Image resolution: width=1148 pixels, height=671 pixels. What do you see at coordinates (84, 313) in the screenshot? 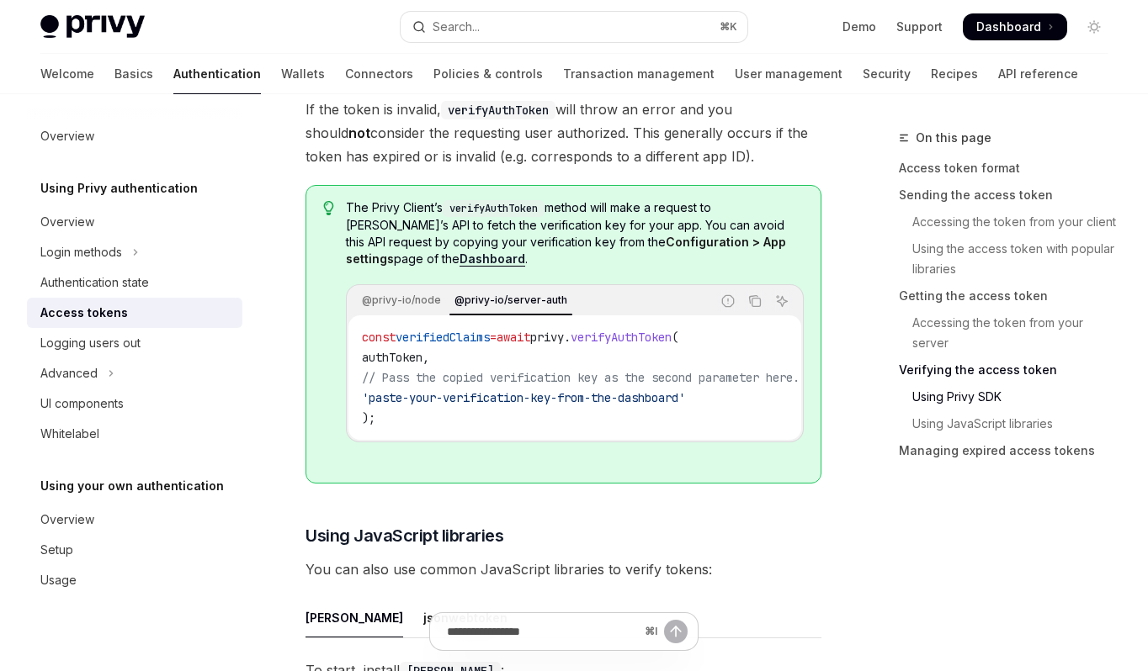
I see `div: Access tokens` at bounding box center [84, 313].